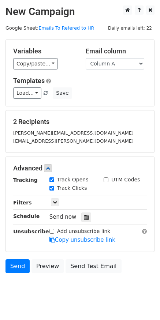 This screenshot has height=320, width=160. What do you see at coordinates (130, 28) in the screenshot?
I see `span: Daily emails left: 22` at bounding box center [130, 28].